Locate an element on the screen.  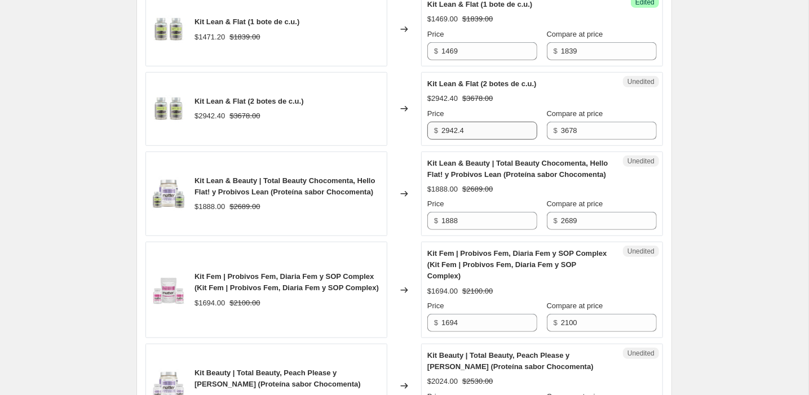
img: 3pack_60_cdeb6681-802e-438a-a544-b7c015bb0908_80x.jpg is located at coordinates (169, 194).